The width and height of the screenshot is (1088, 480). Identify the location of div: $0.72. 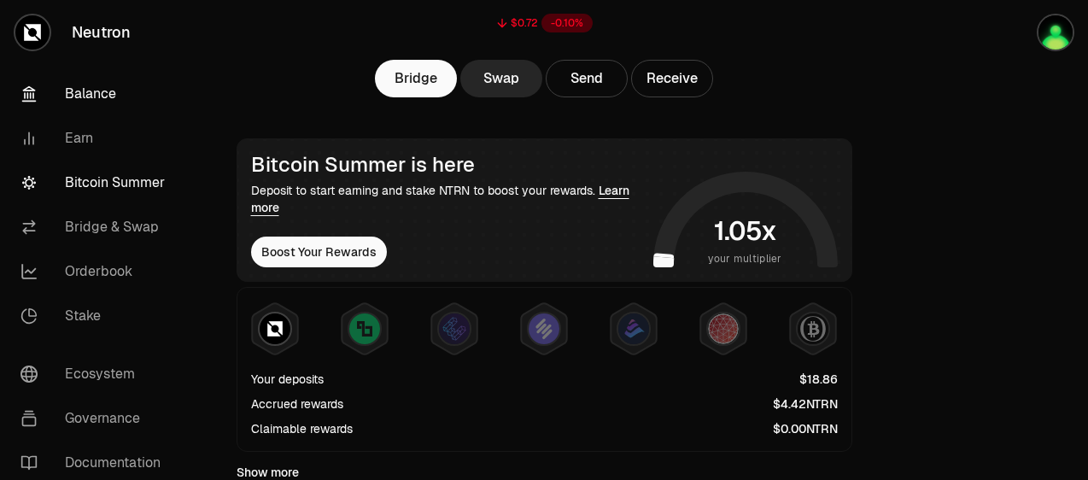
(524, 23).